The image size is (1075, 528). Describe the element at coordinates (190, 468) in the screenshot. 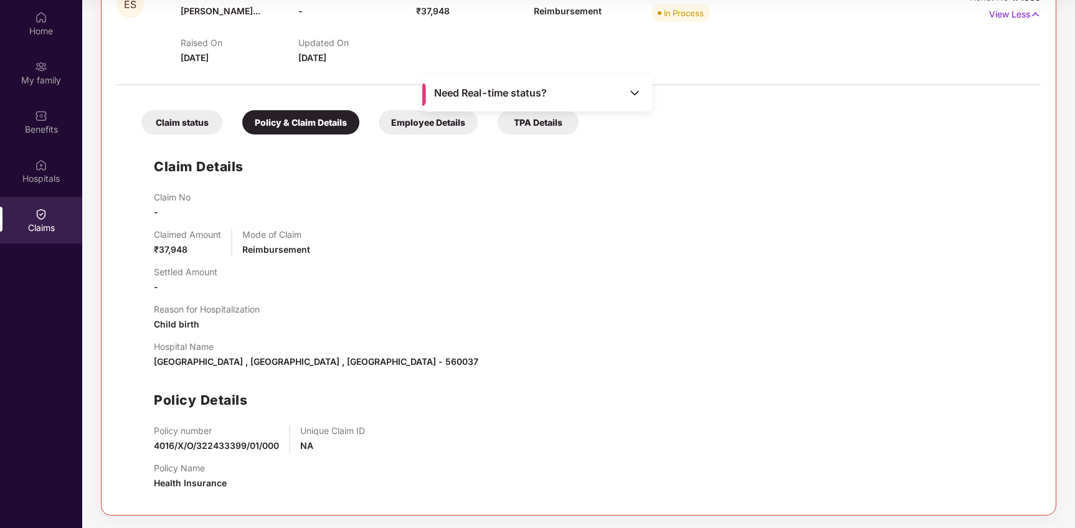

I see `p: Policy Name` at that location.